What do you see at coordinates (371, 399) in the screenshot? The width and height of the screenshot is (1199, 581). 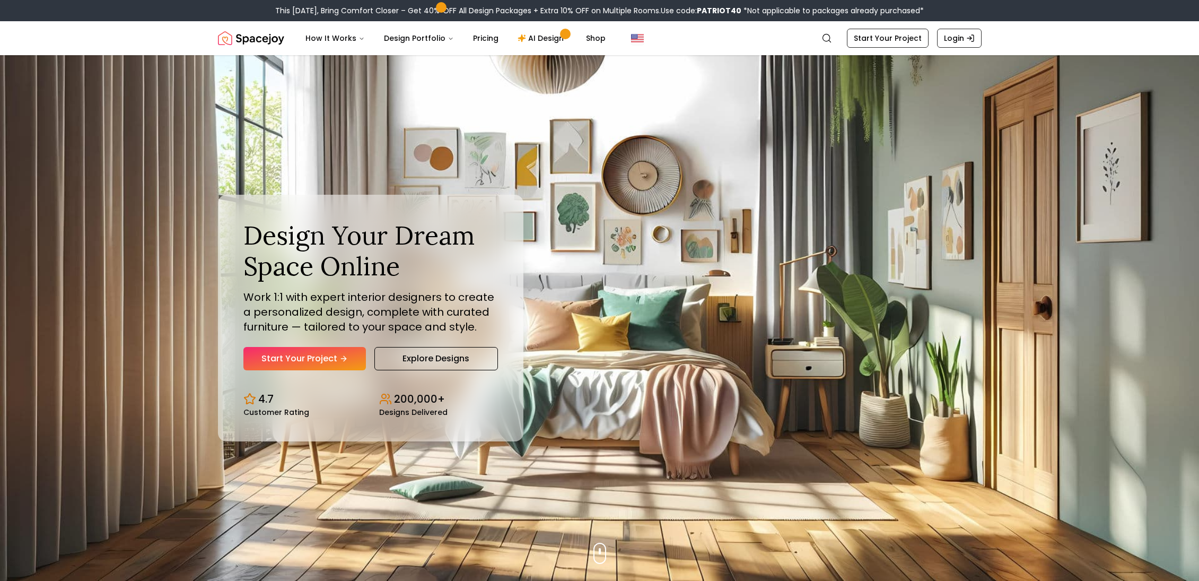 I see `div: Design stats` at bounding box center [371, 399].